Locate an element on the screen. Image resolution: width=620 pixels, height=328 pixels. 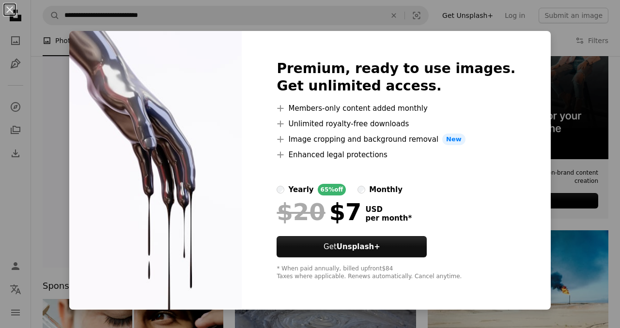
button: GetUnsplash+ is located at coordinates (352, 247).